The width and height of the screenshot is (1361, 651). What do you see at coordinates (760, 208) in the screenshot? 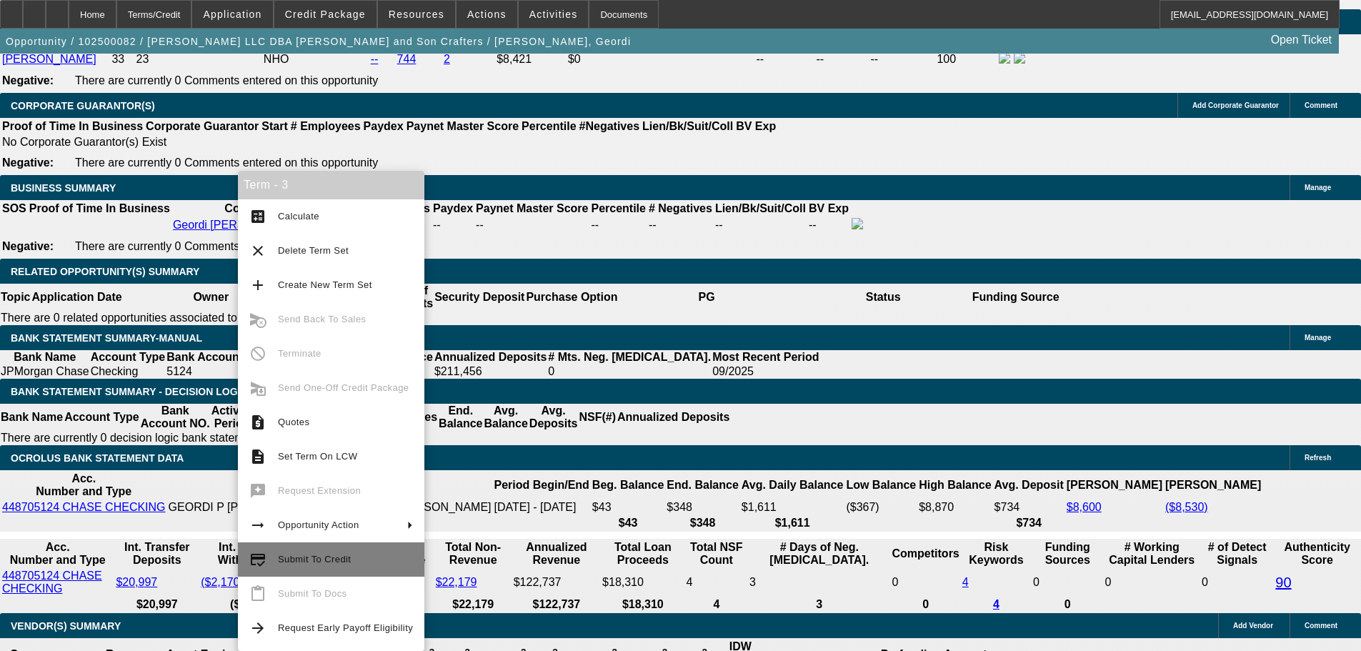
I see `b: Lien/Bk/Suit/Coll` at bounding box center [760, 208].